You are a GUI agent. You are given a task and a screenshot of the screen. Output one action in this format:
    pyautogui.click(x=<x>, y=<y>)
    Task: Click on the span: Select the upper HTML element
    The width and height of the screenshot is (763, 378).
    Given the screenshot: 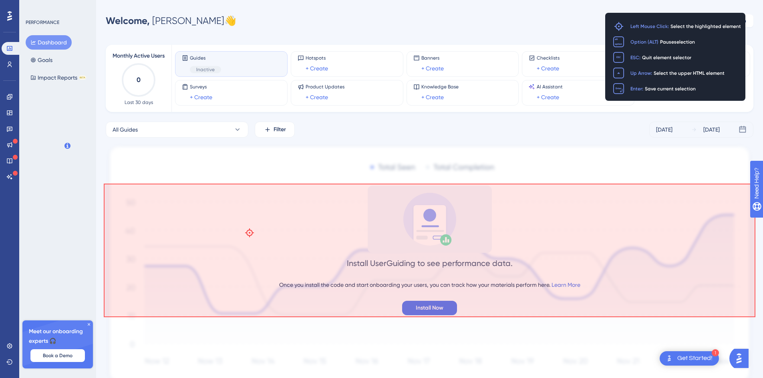 What is the action you would take?
    pyautogui.click(x=689, y=73)
    